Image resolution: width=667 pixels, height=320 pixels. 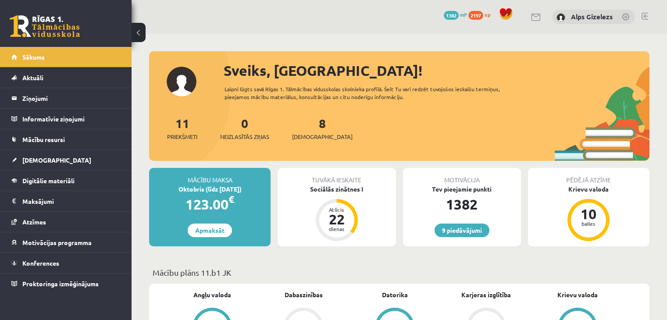 I want to click on a: Alps Gizelezs, so click(x=592, y=17).